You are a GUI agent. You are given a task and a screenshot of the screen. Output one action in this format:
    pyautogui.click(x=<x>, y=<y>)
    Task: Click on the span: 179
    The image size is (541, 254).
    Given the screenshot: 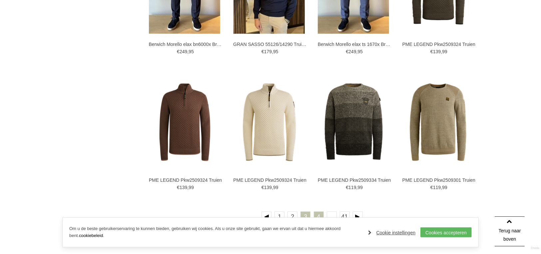 What is the action you would take?
    pyautogui.click(x=268, y=52)
    